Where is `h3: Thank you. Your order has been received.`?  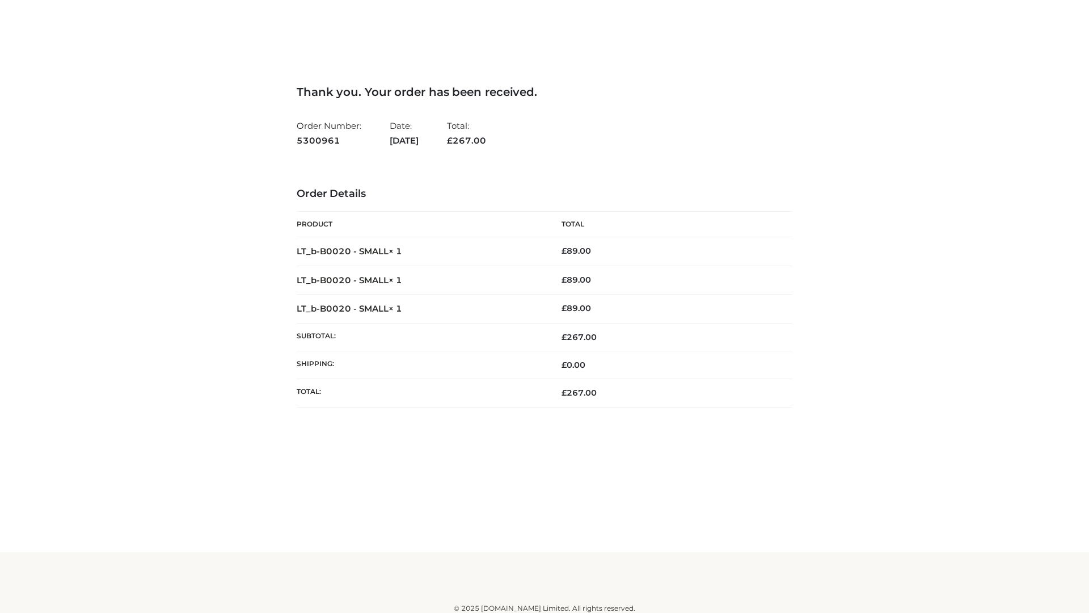
h3: Thank you. Your order has been received. is located at coordinates (544, 92).